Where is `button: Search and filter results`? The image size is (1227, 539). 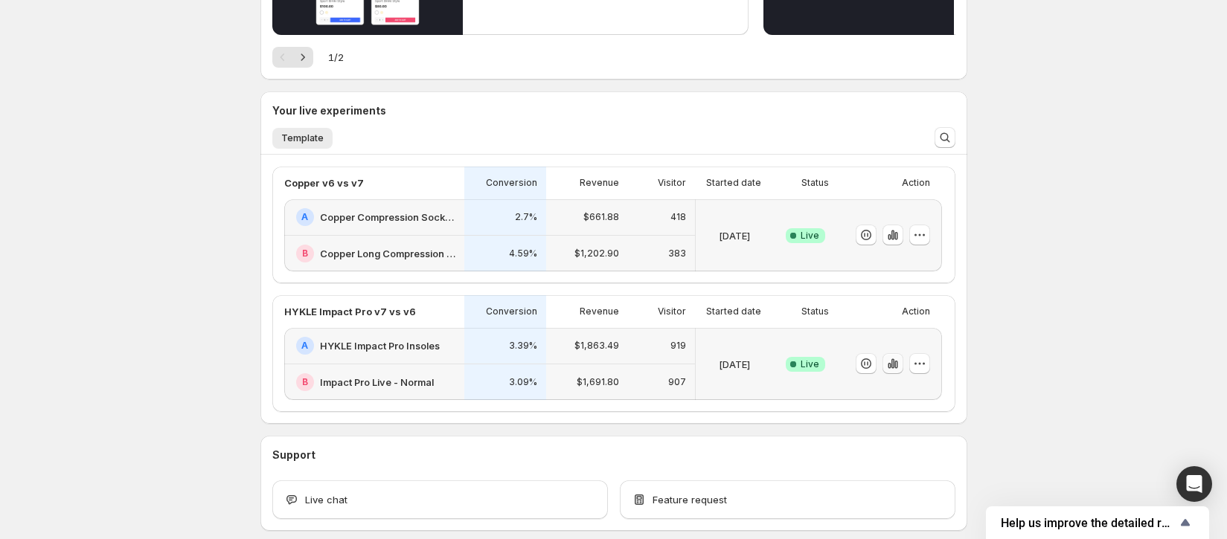
button: Search and filter results is located at coordinates (945, 138).